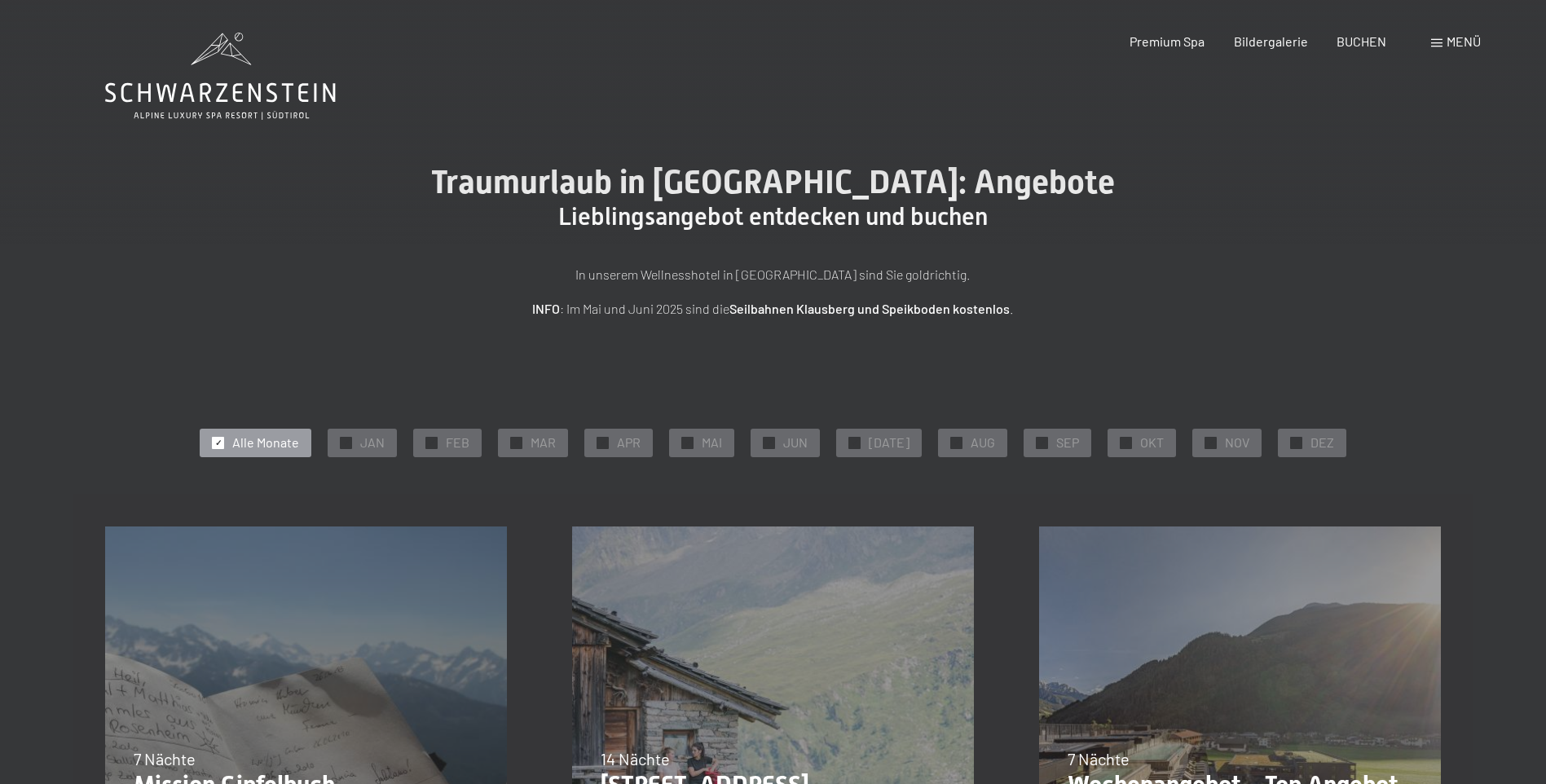  What do you see at coordinates (1152, 443) in the screenshot?
I see `span: OKT` at bounding box center [1152, 443].